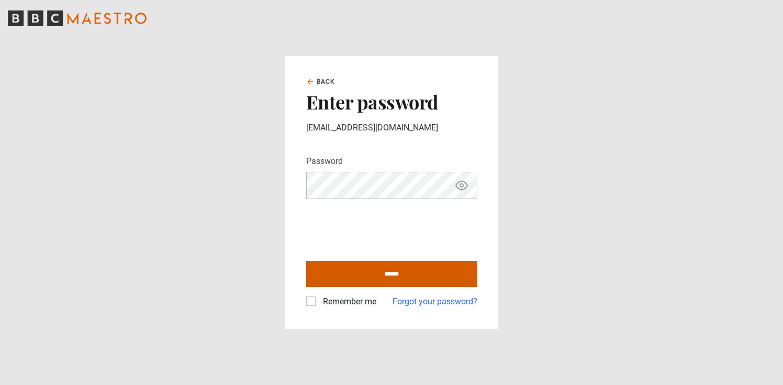  I want to click on h2: Enter password, so click(392, 102).